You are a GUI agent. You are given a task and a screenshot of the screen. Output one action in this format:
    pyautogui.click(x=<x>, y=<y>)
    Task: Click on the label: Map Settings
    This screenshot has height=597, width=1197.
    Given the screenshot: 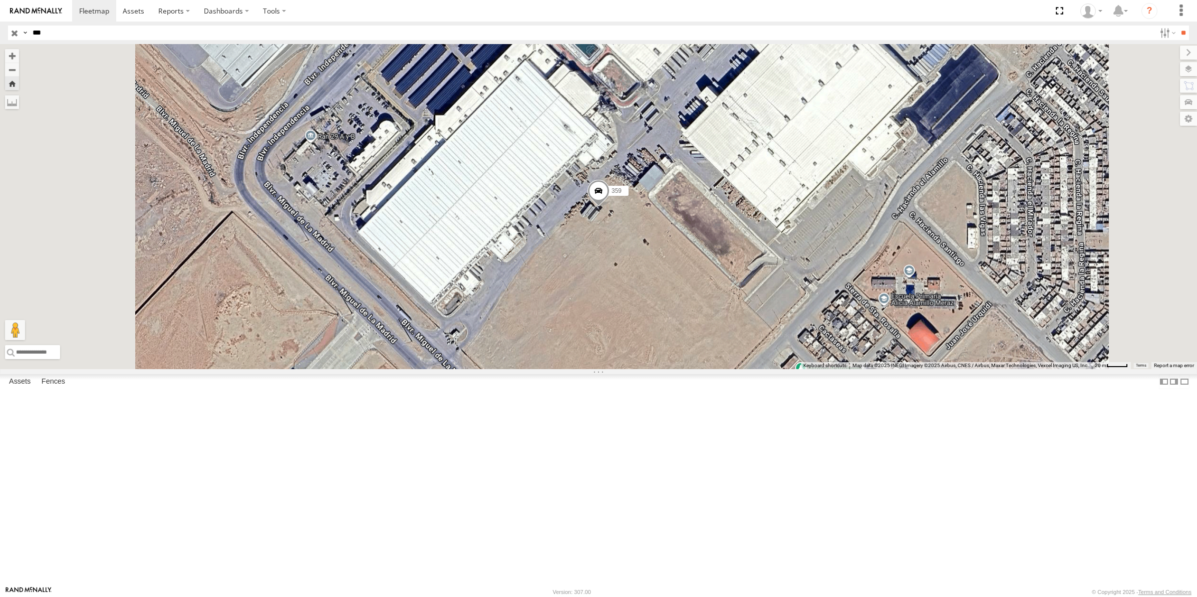 What is the action you would take?
    pyautogui.click(x=1189, y=119)
    